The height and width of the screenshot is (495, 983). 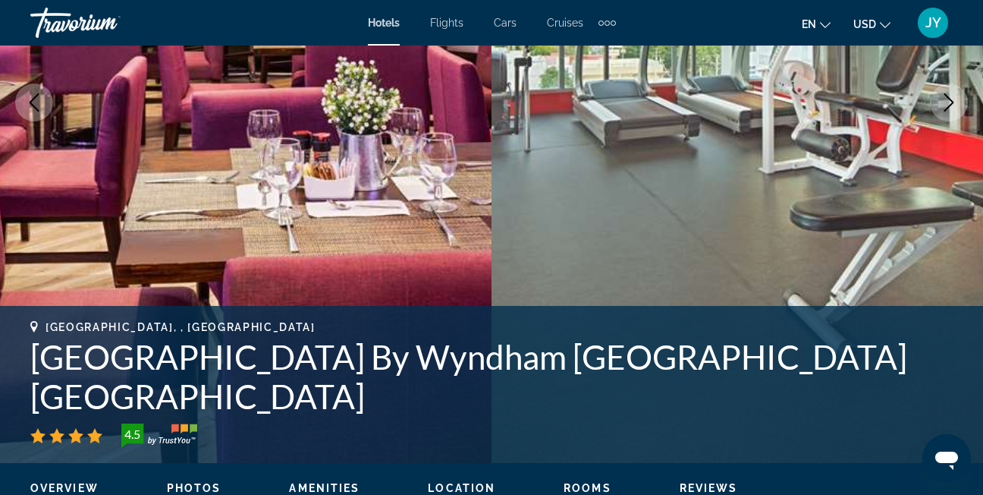 I want to click on a: Travorium, so click(x=106, y=23).